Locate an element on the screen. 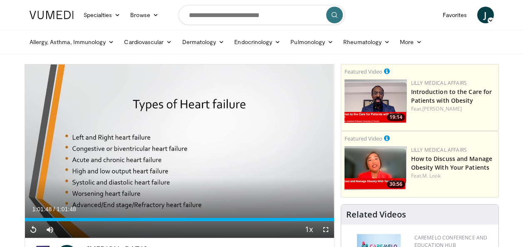  a: Pulmonology is located at coordinates (312, 42).